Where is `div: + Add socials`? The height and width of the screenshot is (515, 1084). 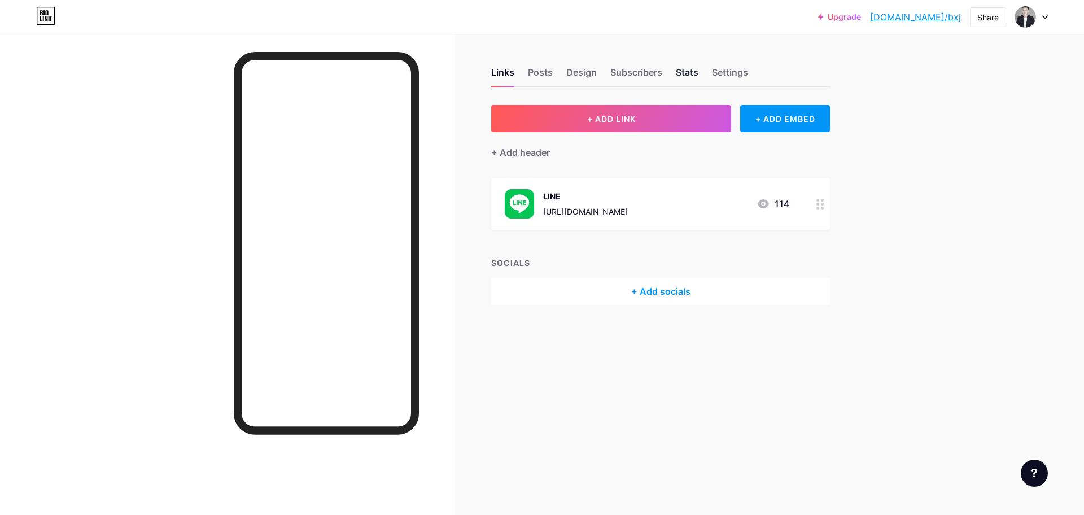
div: + Add socials is located at coordinates (661, 291).